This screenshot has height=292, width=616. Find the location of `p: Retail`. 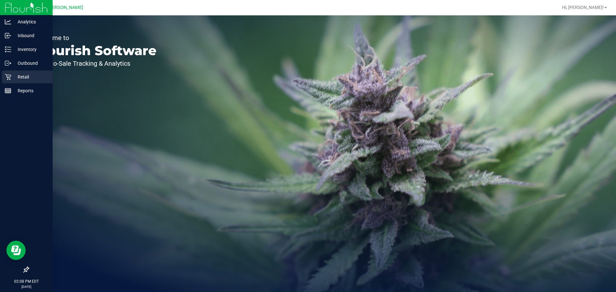

p: Retail is located at coordinates (30, 77).